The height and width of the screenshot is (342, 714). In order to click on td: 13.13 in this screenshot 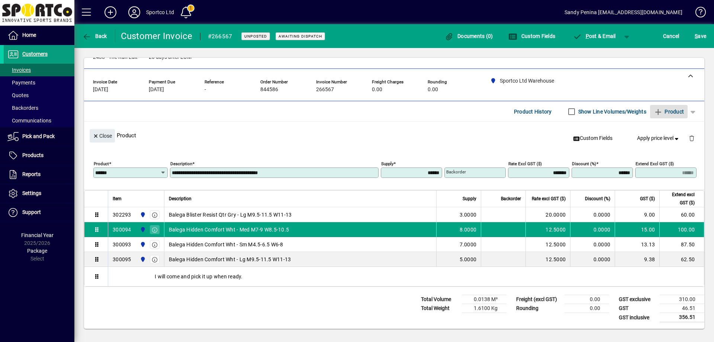, I will do `click(637, 244)`.